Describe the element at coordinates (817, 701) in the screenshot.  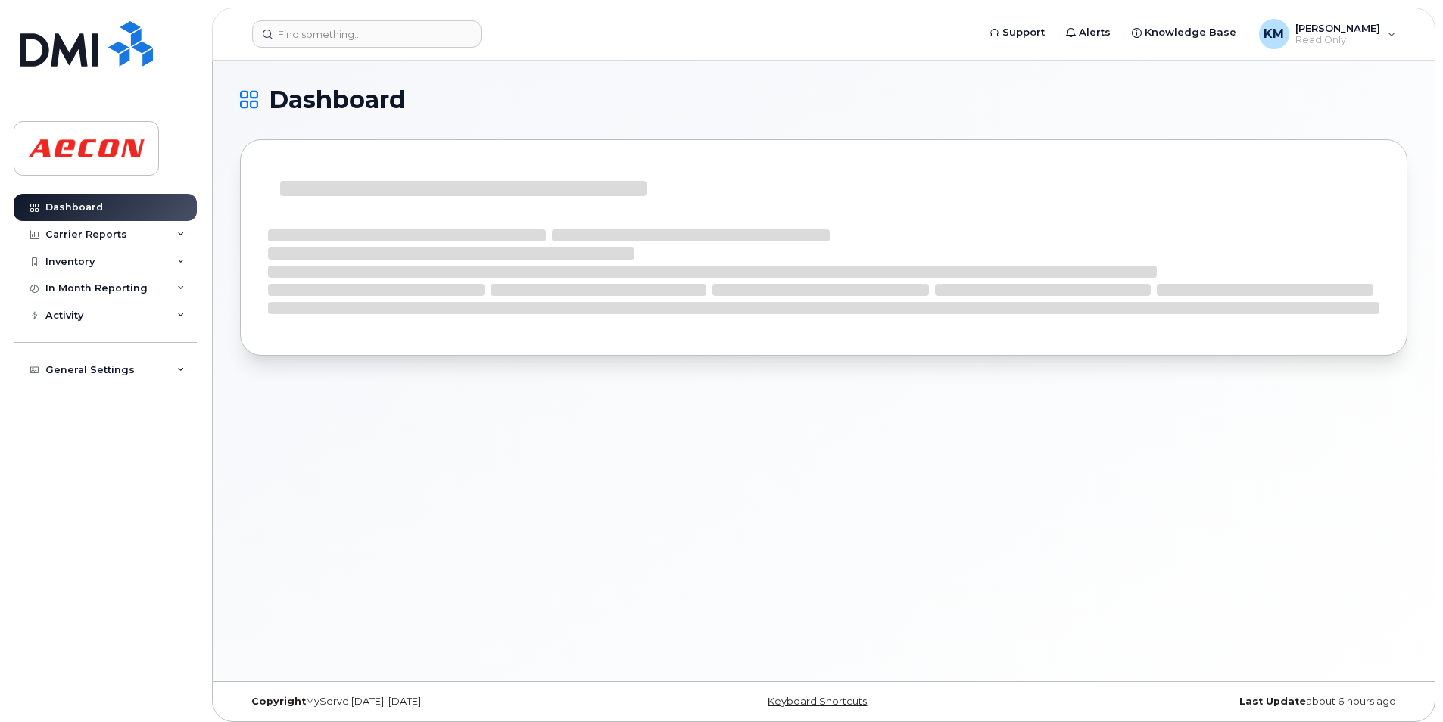
I see `a: Keyboard Shortcuts` at that location.